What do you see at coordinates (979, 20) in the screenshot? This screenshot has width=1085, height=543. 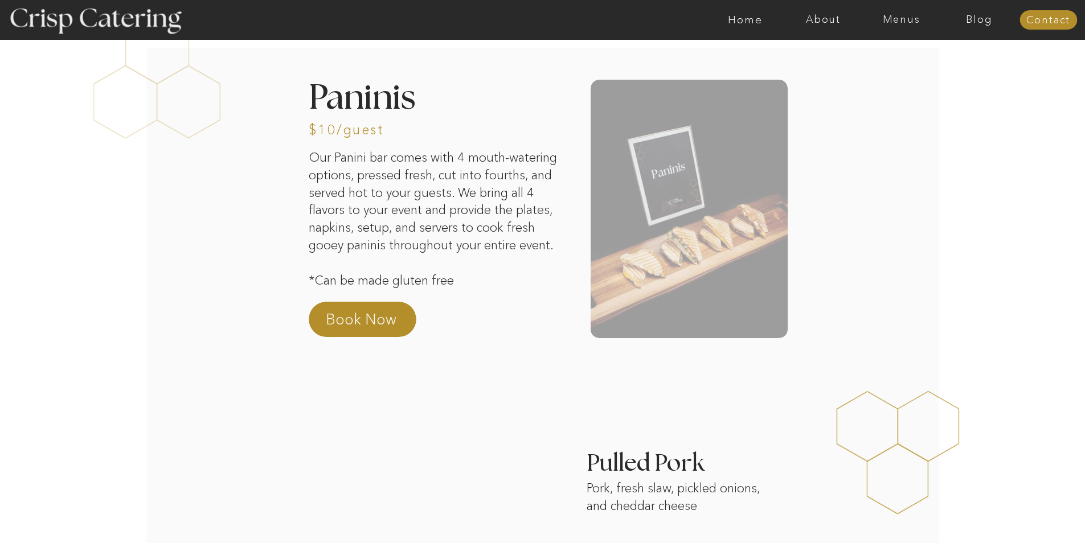 I see `nav: Blog` at bounding box center [979, 20].